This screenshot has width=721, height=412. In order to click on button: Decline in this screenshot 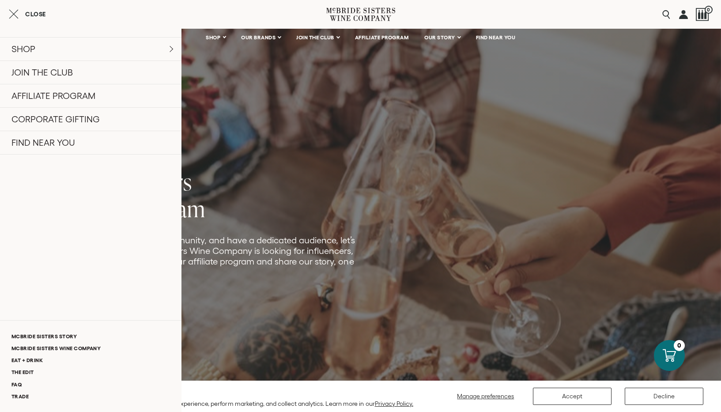, I will do `click(664, 396)`.